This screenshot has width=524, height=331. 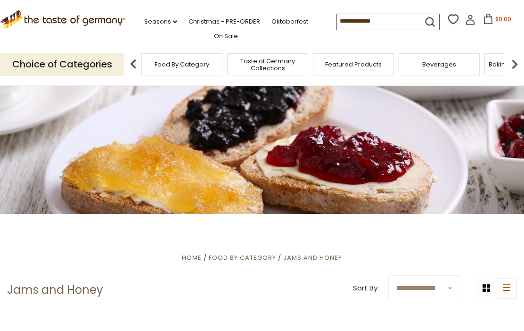 What do you see at coordinates (439, 64) in the screenshot?
I see `a: Beverages` at bounding box center [439, 64].